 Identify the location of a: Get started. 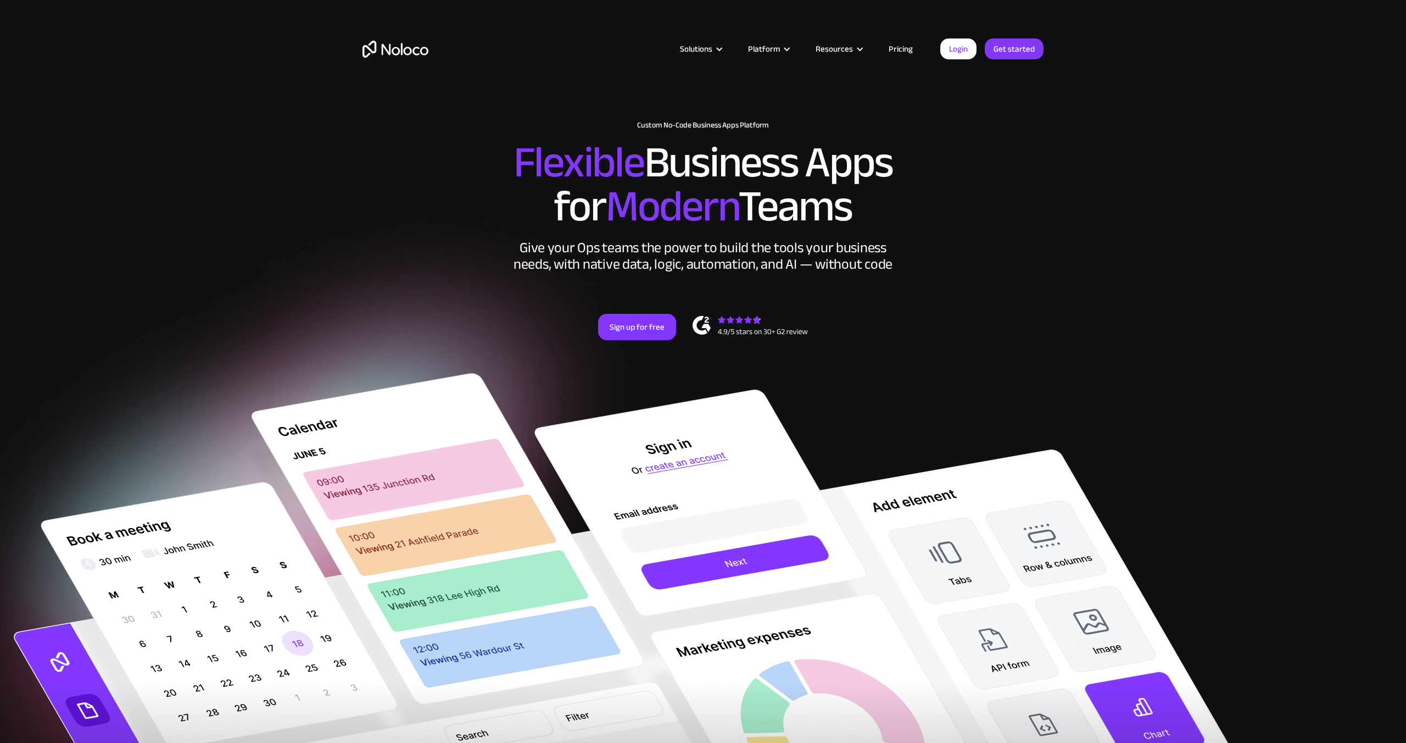
(1014, 49).